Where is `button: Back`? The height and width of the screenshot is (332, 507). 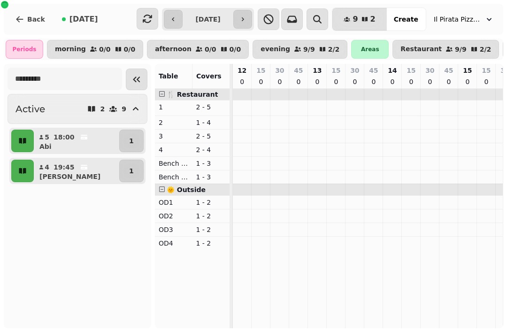 button: Back is located at coordinates (30, 19).